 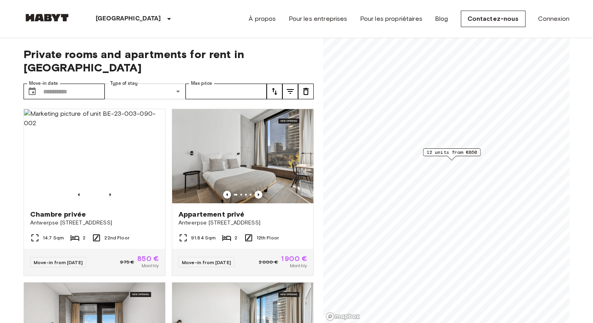 What do you see at coordinates (94, 192) in the screenshot?
I see `a: Marketing picture of unit BE-23-003-090-002Previous imagePrevious imageChambre privéeAntwerpse [S...` at bounding box center [94, 192].